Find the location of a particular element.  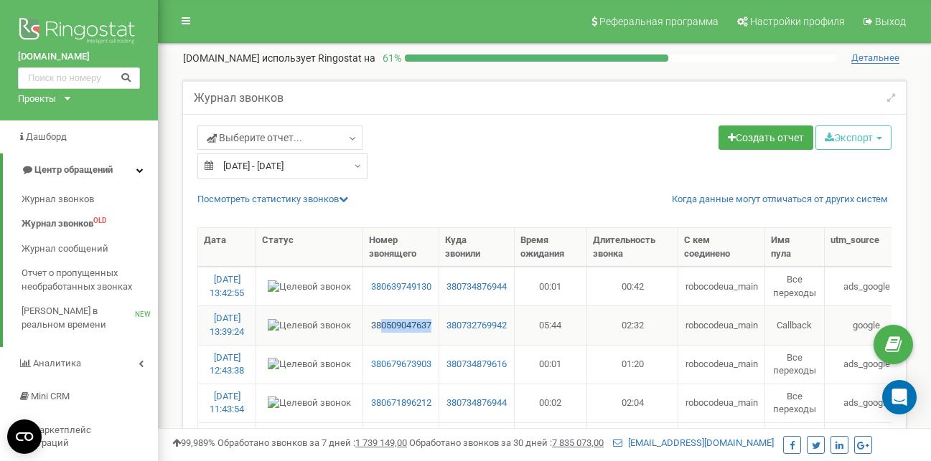

a: 380671896212 is located at coordinates (400, 403).